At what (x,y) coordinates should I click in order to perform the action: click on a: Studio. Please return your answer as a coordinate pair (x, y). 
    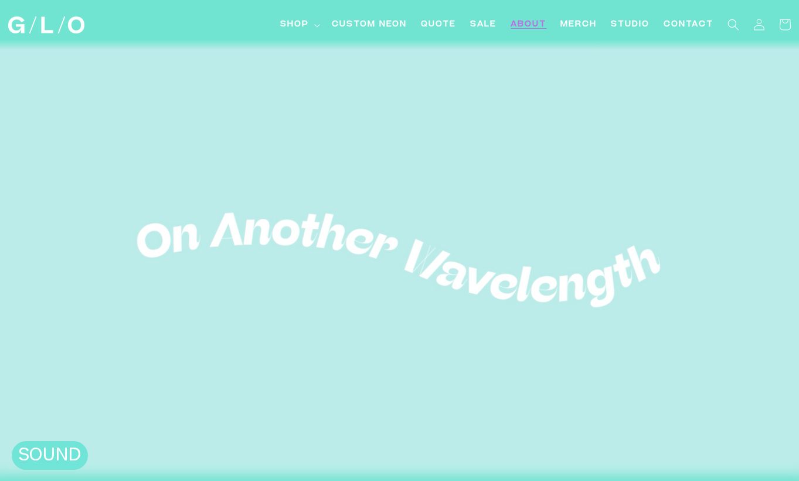
    Looking at the image, I should click on (630, 25).